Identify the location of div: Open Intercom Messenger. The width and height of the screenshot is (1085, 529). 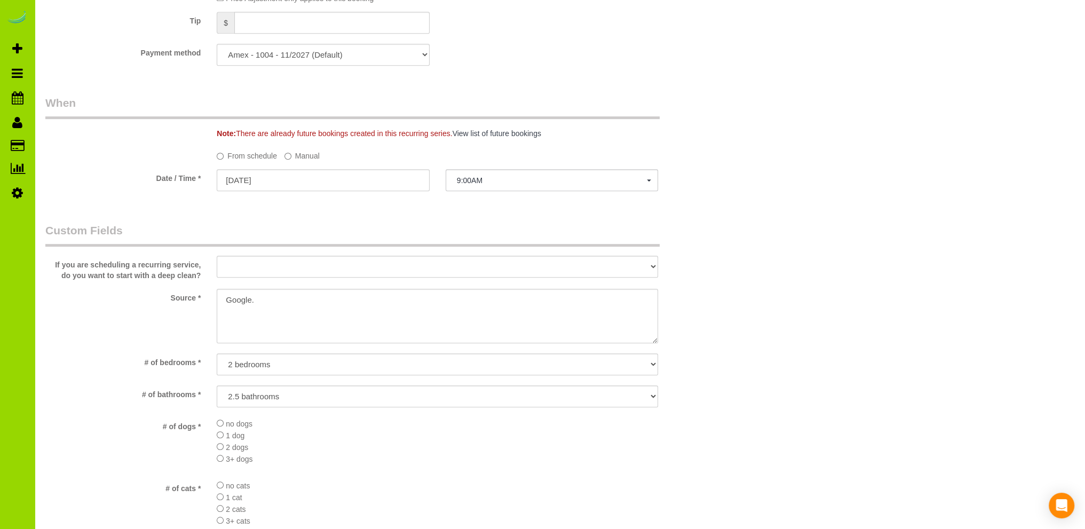
(1062, 505).